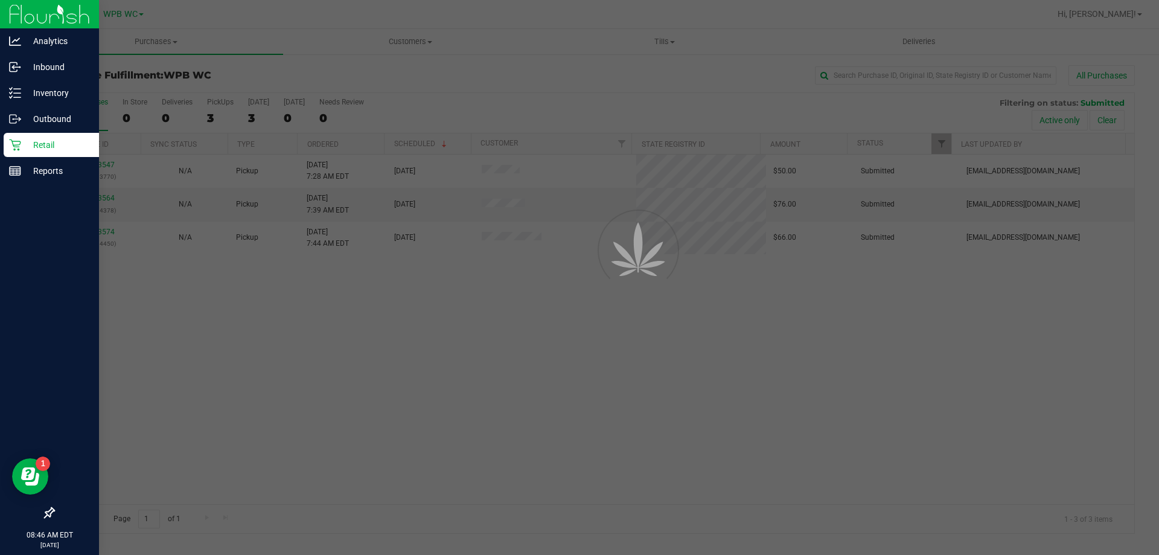 This screenshot has height=555, width=1159. Describe the element at coordinates (15, 171) in the screenshot. I see `inline-svg: Reports` at that location.